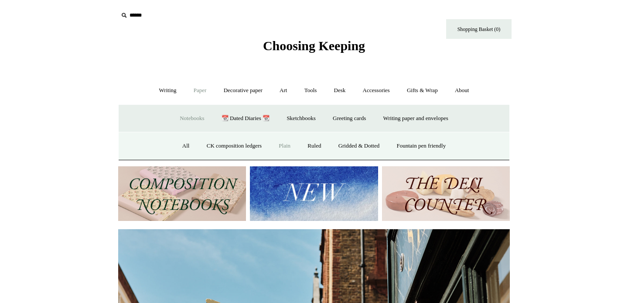  Describe the element at coordinates (446, 193) in the screenshot. I see `img: The Deli Counter` at that location.